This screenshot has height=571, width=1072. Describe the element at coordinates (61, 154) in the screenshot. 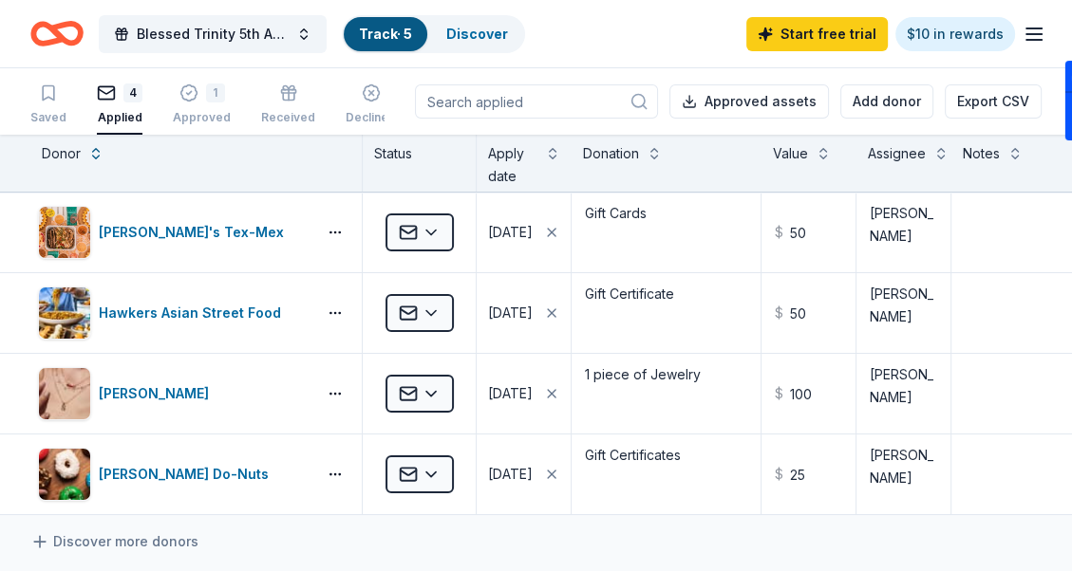

I see `div: Donor` at that location.